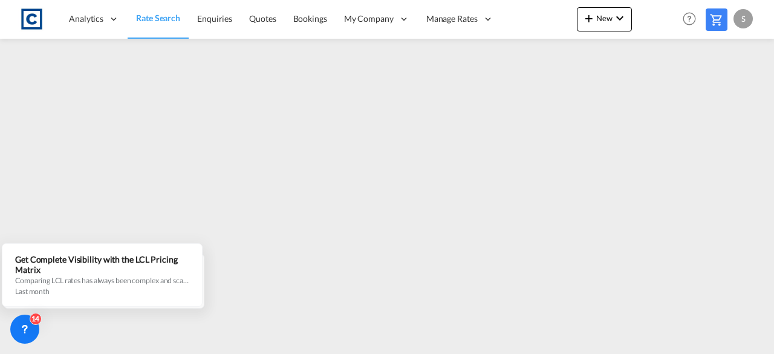 Image resolution: width=774 pixels, height=354 pixels. I want to click on span: Help, so click(689, 19).